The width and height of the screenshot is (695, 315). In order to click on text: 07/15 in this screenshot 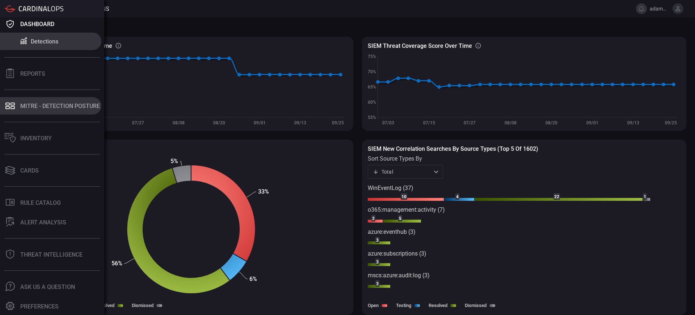, I will do `click(429, 123)`.